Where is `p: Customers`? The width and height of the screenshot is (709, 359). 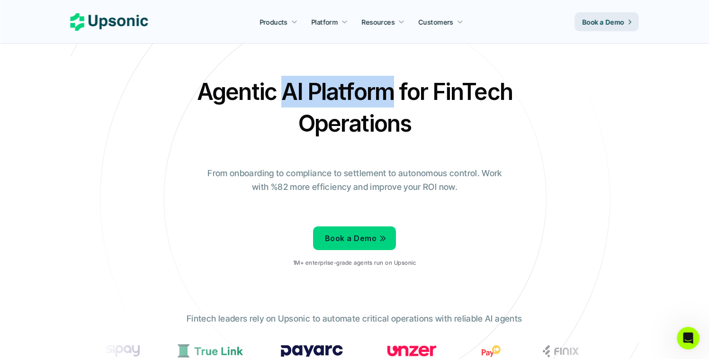 p: Customers is located at coordinates (436, 22).